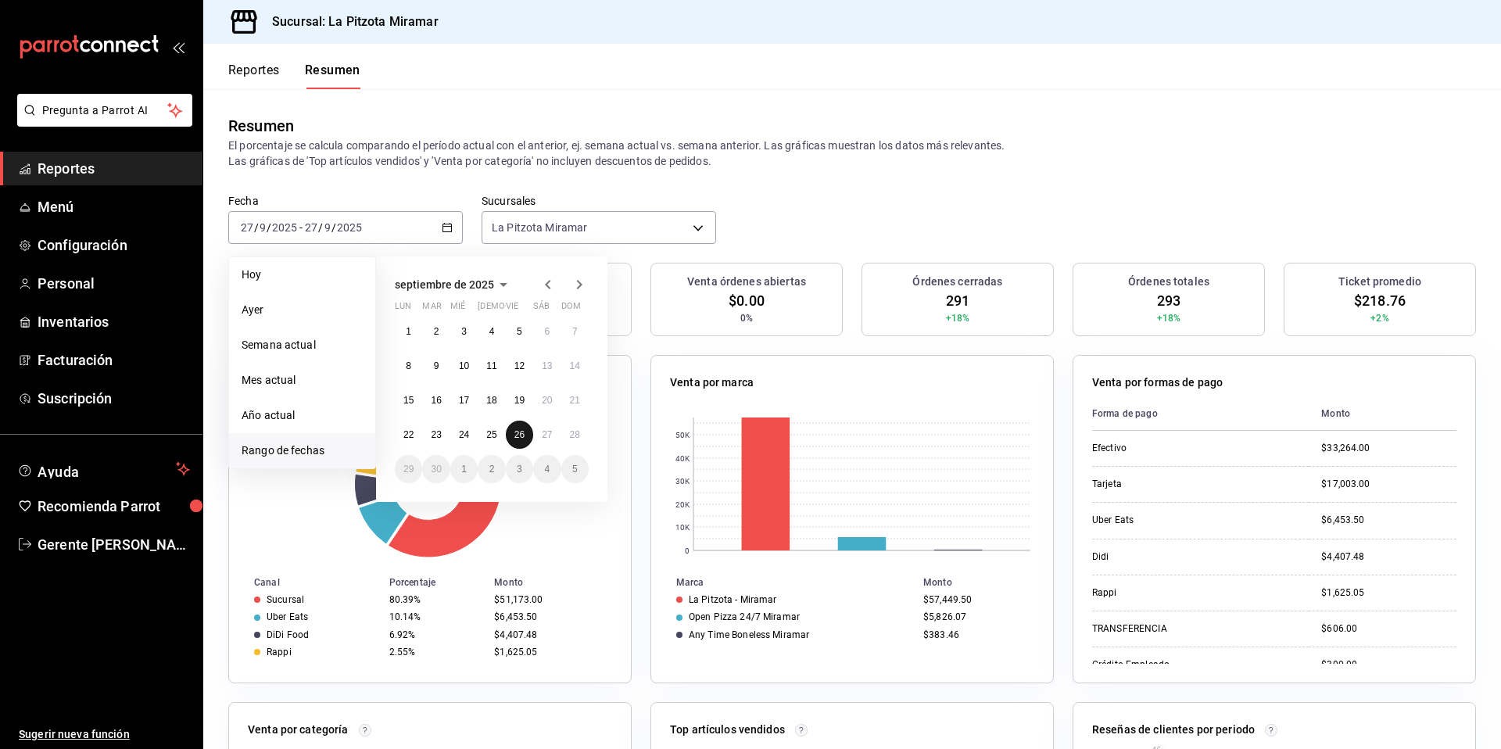  Describe the element at coordinates (546, 400) in the screenshot. I see `button: 20 de septiembre de 2025` at that location.